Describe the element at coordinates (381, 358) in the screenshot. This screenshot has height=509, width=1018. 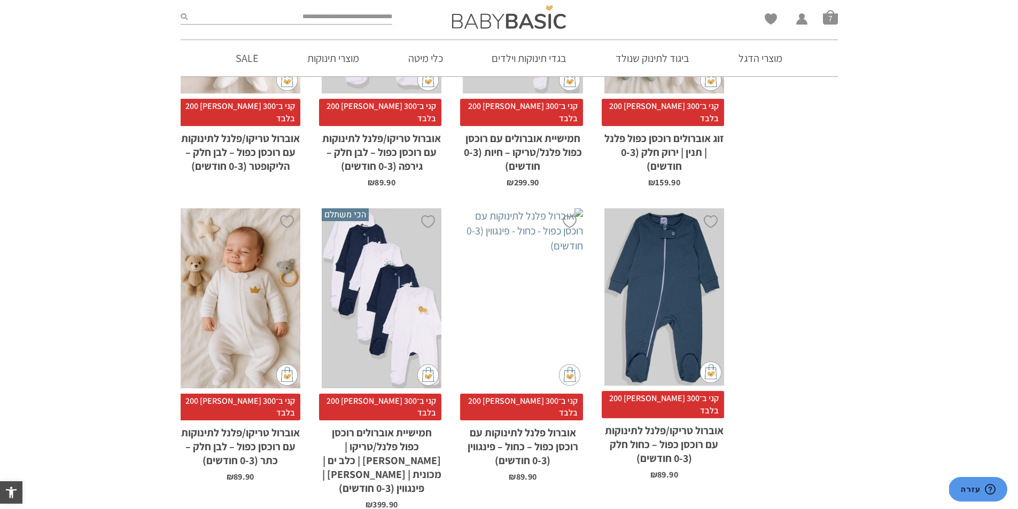
I see `a: הכי משתלם חמישיית אוברולים רוכסן כפול פלנל/טריקו | אריה | כלב ים | מכונית | דוב קוטב | פינגווין (...` at that location.